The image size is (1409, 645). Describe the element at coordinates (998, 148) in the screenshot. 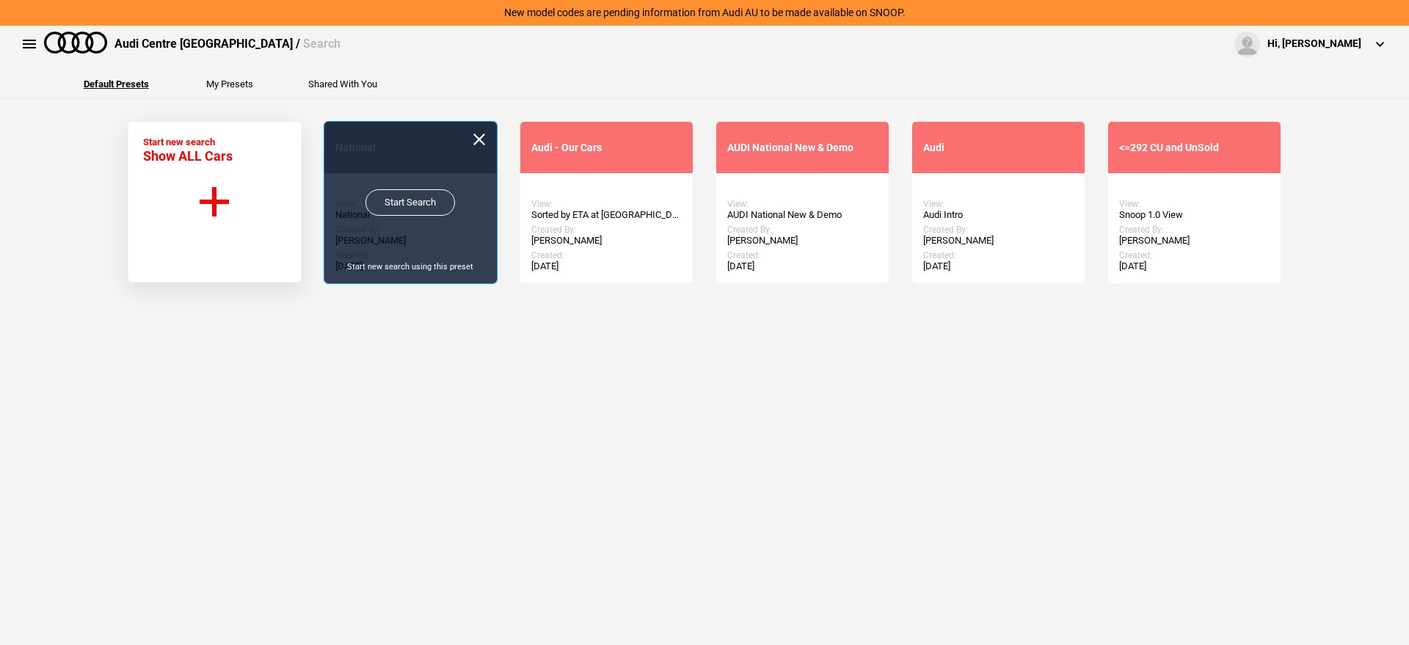

I see `div: Audi` at that location.